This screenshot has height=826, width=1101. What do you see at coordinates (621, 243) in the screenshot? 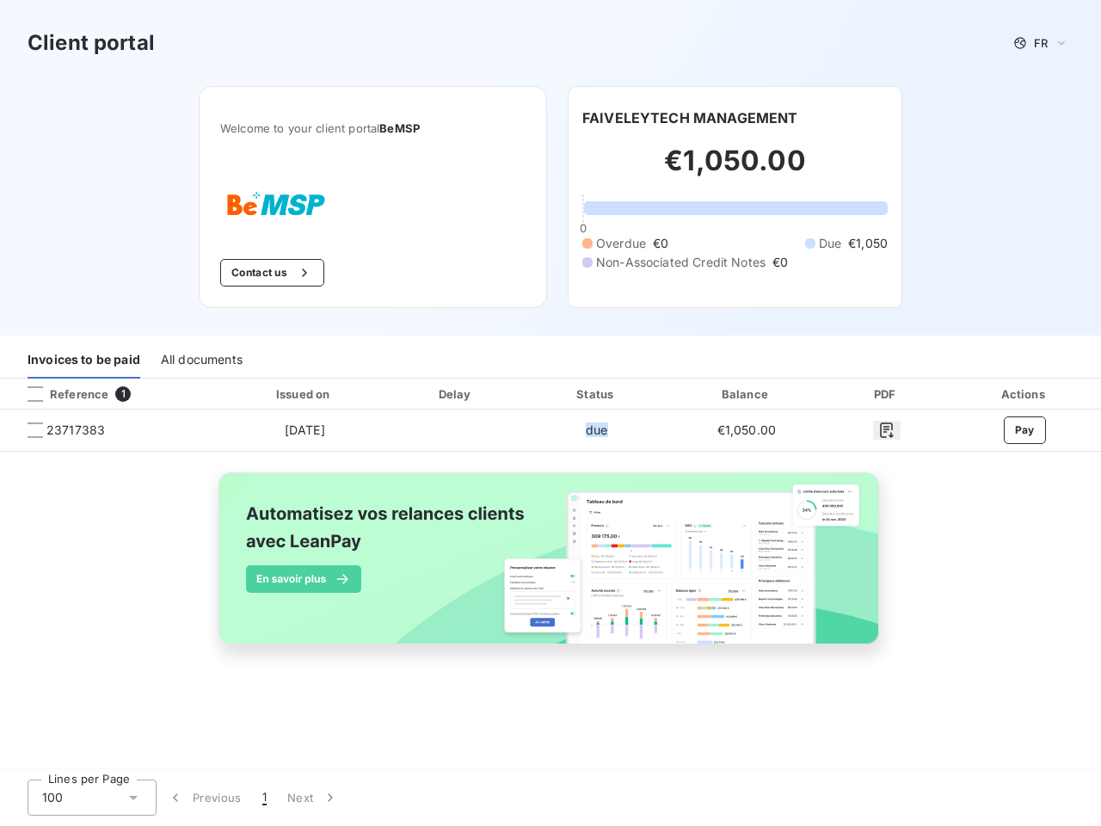
I see `span: Overdue` at bounding box center [621, 243].